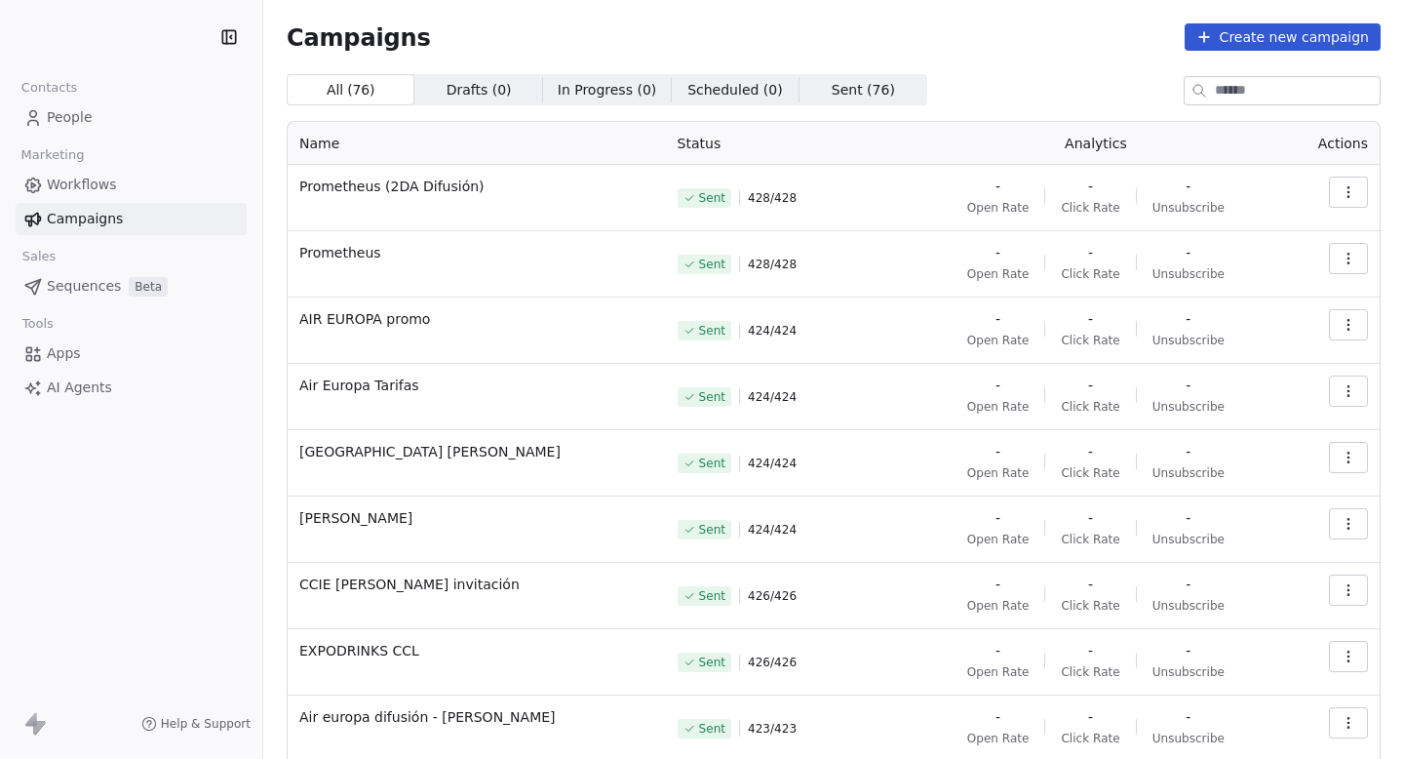 The width and height of the screenshot is (1404, 759). I want to click on span: Air Europa Tarifas, so click(477, 385).